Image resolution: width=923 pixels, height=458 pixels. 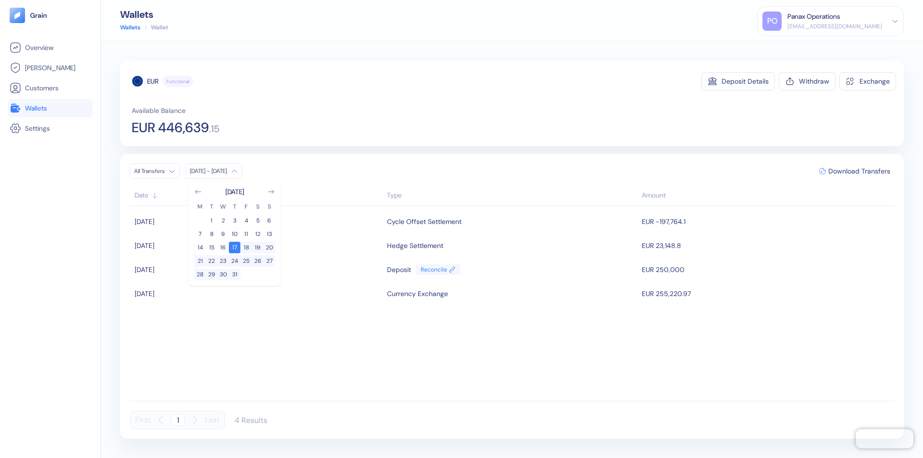 I want to click on th: Monday, so click(x=200, y=207).